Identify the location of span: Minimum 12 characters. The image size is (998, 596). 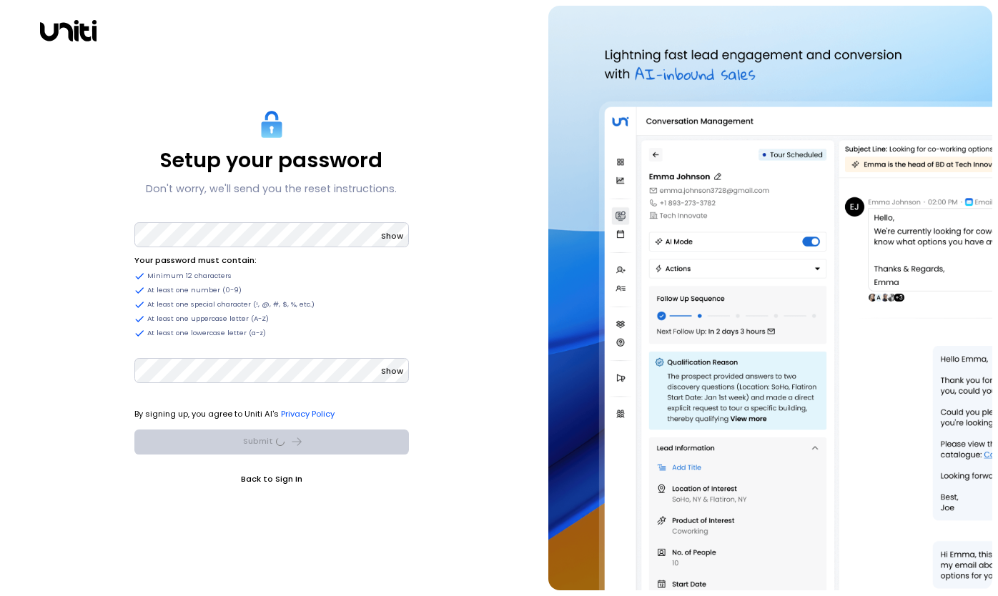
(190, 276).